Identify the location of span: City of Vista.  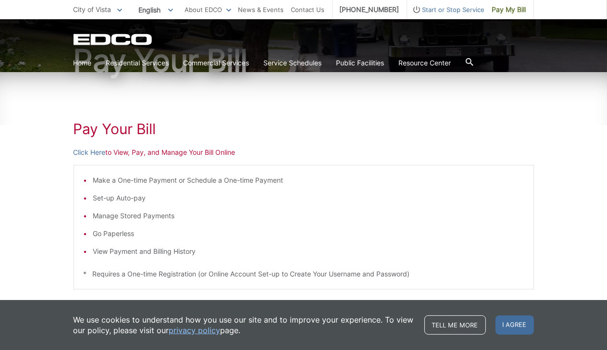
(92, 9).